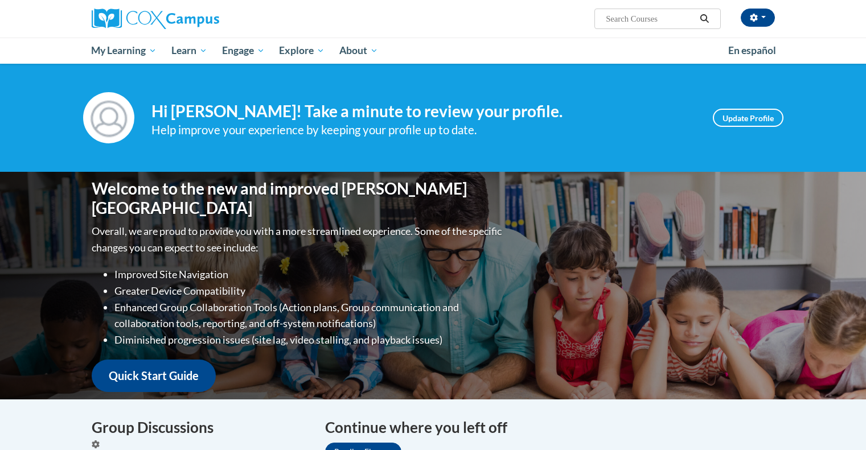 The width and height of the screenshot is (866, 450). What do you see at coordinates (189, 51) in the screenshot?
I see `a: Learn` at bounding box center [189, 51].